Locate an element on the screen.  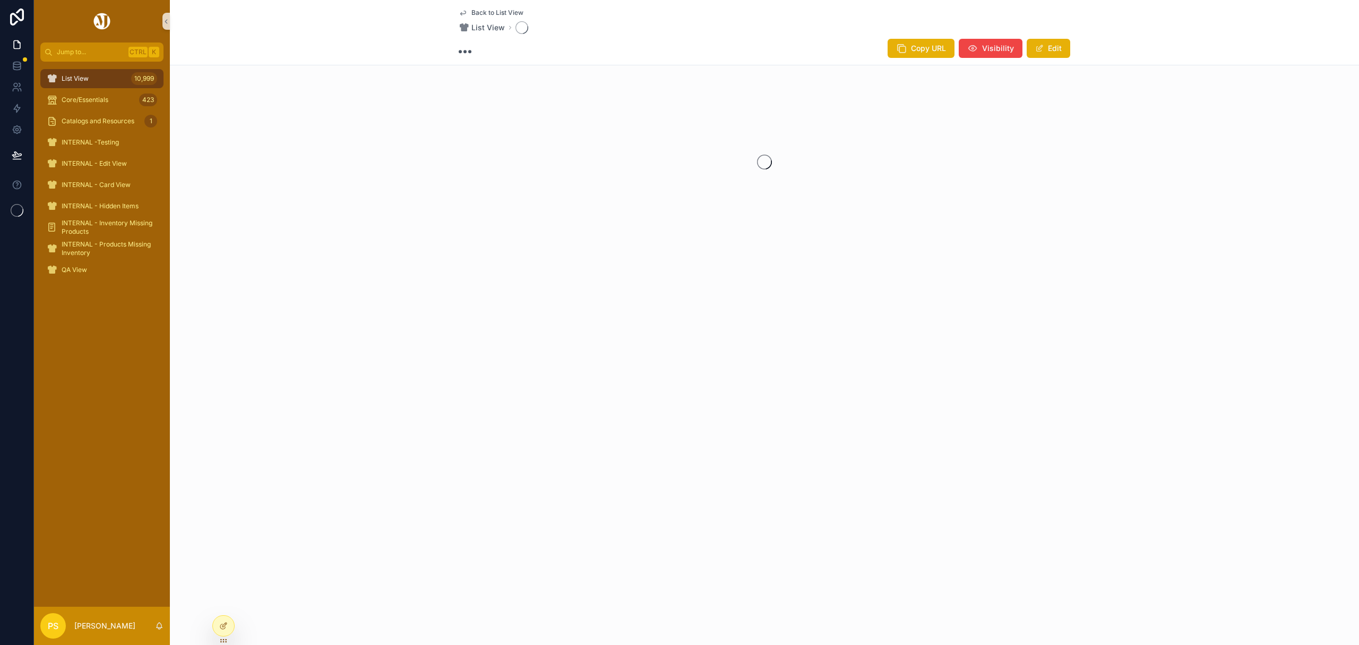
a: INTERNAL - Inventory Missing Products is located at coordinates (102, 227).